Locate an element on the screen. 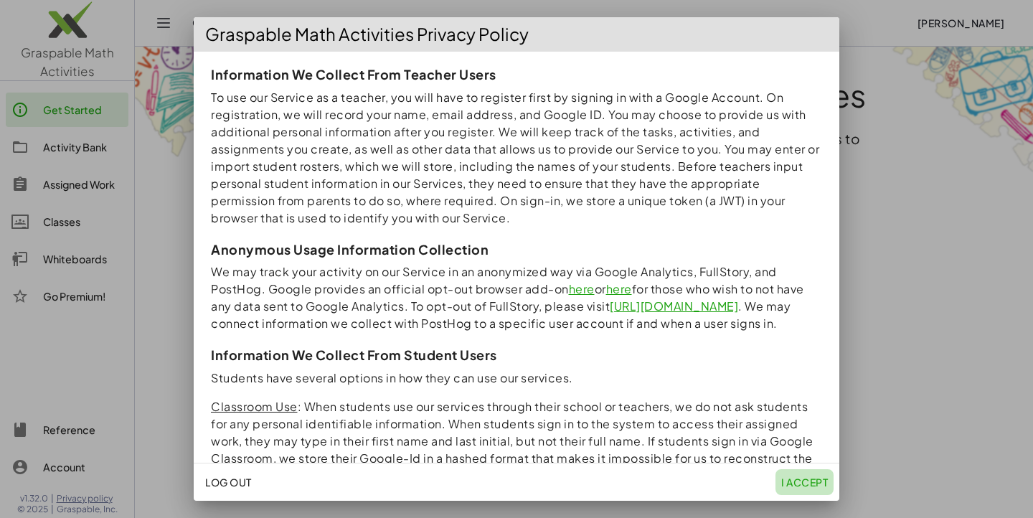 The image size is (1033, 518). button: Log Out is located at coordinates (228, 482).